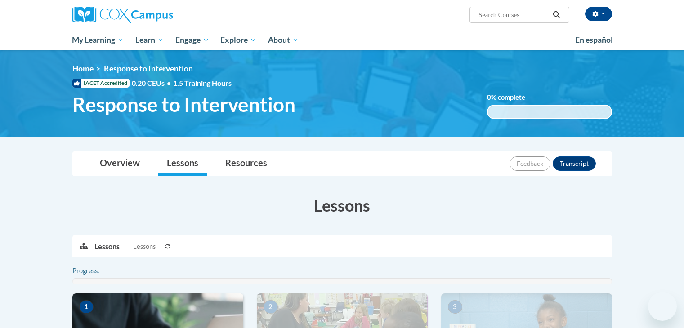 This screenshot has height=328, width=684. What do you see at coordinates (123, 15) in the screenshot?
I see `img: Cox Campus` at bounding box center [123, 15].